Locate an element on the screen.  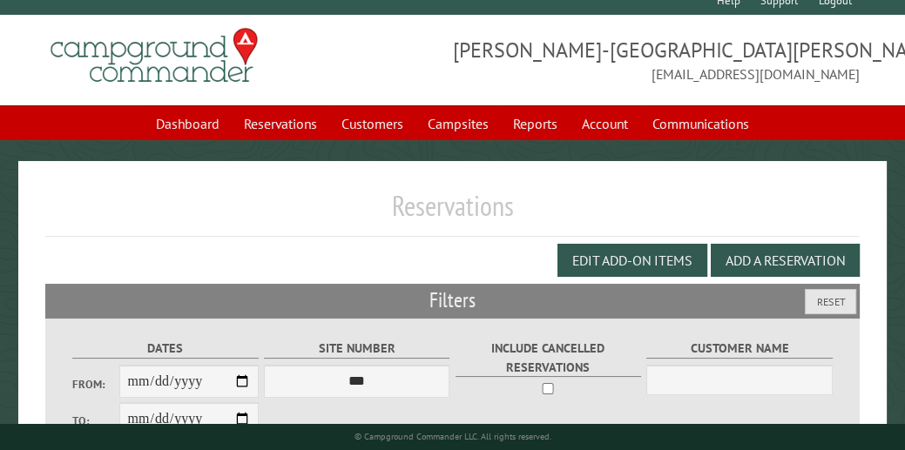
a: Account is located at coordinates (604, 124).